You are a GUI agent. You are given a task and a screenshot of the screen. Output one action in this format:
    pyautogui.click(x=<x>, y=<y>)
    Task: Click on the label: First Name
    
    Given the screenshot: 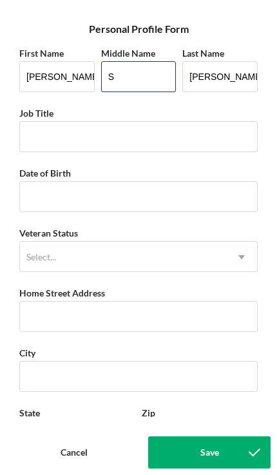 What is the action you would take?
    pyautogui.click(x=41, y=53)
    